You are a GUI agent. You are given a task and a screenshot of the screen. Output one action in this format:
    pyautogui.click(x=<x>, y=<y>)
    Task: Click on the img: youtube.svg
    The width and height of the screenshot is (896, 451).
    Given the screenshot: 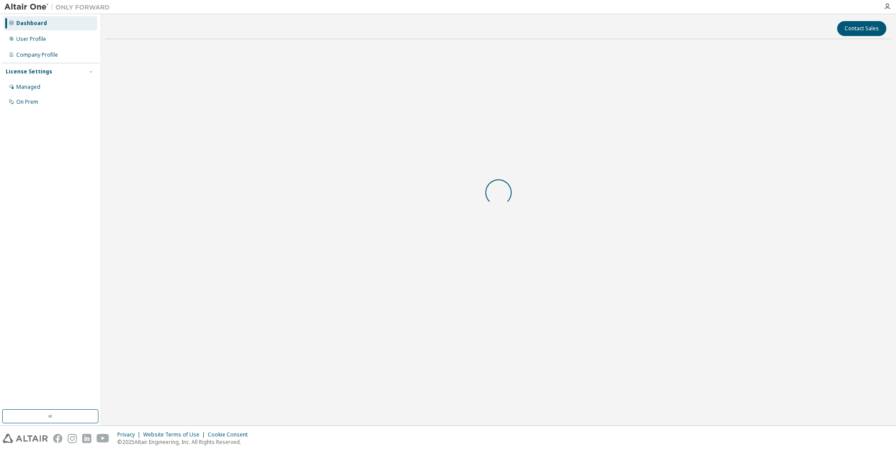 What is the action you would take?
    pyautogui.click(x=103, y=438)
    